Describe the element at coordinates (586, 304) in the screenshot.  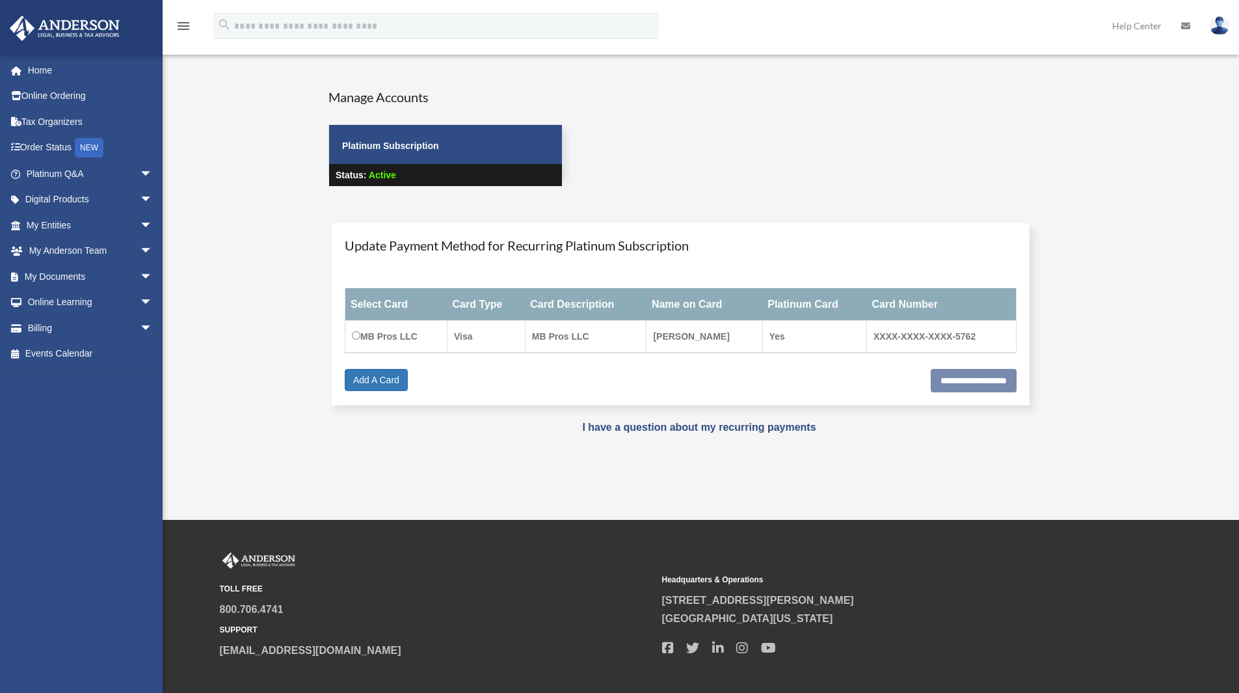
I see `th: Card Description` at that location.